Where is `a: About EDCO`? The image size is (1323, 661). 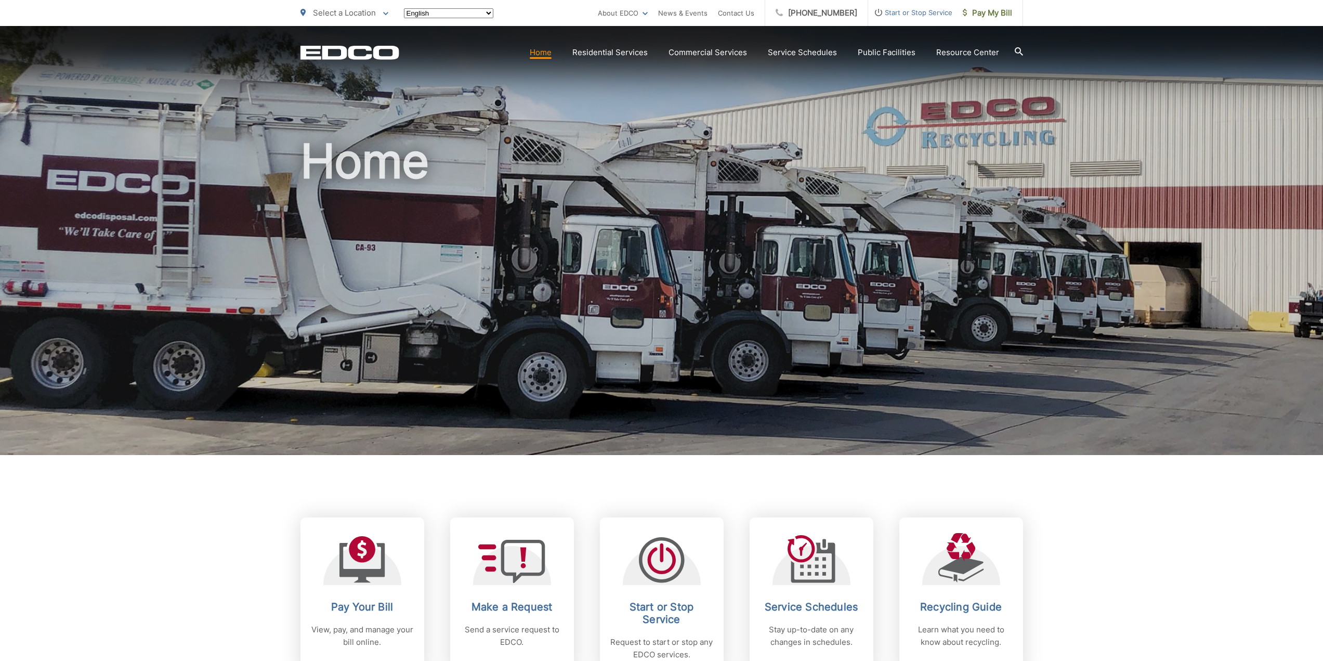
a: About EDCO is located at coordinates (623, 13).